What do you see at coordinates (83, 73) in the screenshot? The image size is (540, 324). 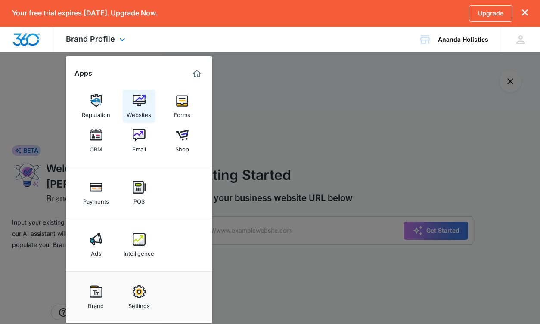 I see `h2: Apps` at bounding box center [83, 73].